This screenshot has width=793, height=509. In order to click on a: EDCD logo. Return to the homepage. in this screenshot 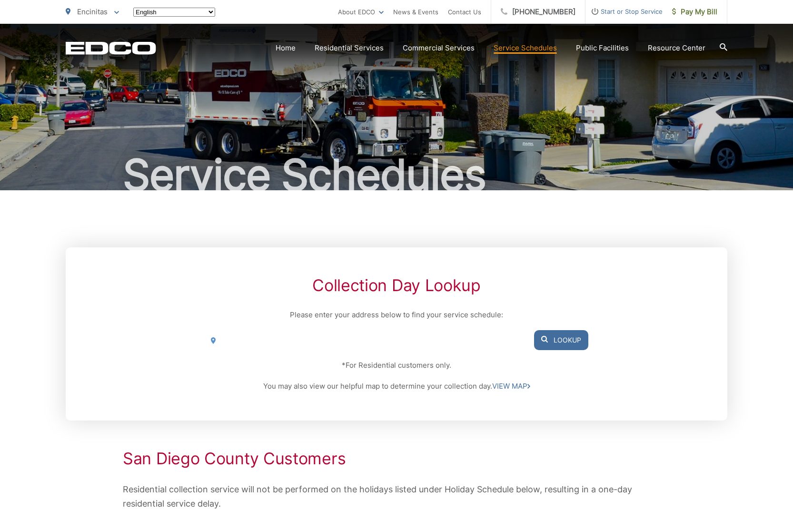, I will do `click(111, 48)`.